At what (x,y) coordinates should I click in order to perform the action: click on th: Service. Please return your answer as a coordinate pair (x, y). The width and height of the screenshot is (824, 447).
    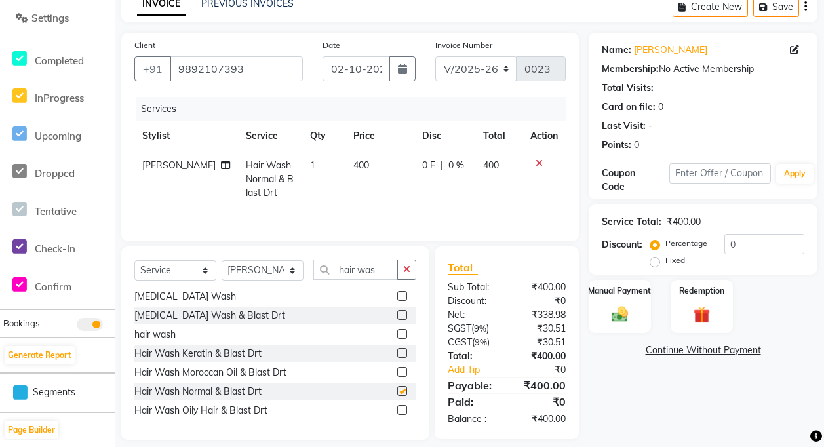
    Looking at the image, I should click on (270, 136).